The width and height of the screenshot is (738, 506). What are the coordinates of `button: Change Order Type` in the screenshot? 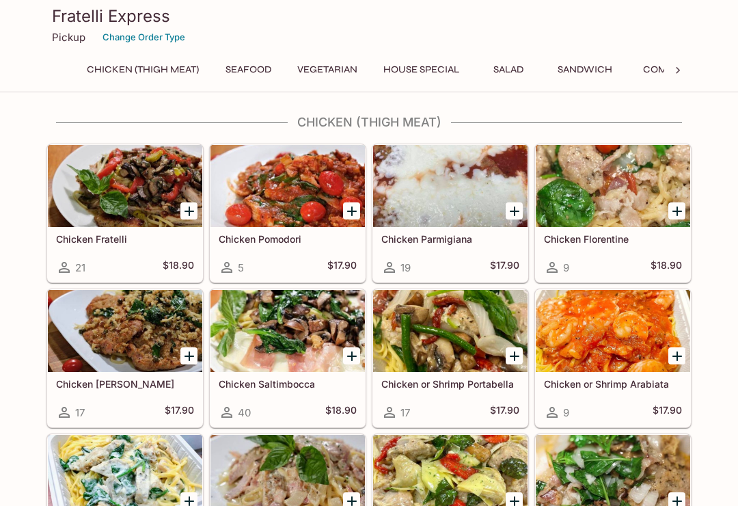 It's located at (143, 37).